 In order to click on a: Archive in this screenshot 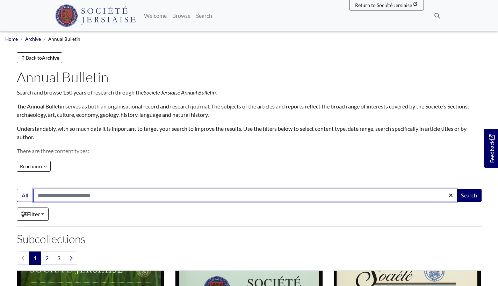, I will do `click(33, 39)`.